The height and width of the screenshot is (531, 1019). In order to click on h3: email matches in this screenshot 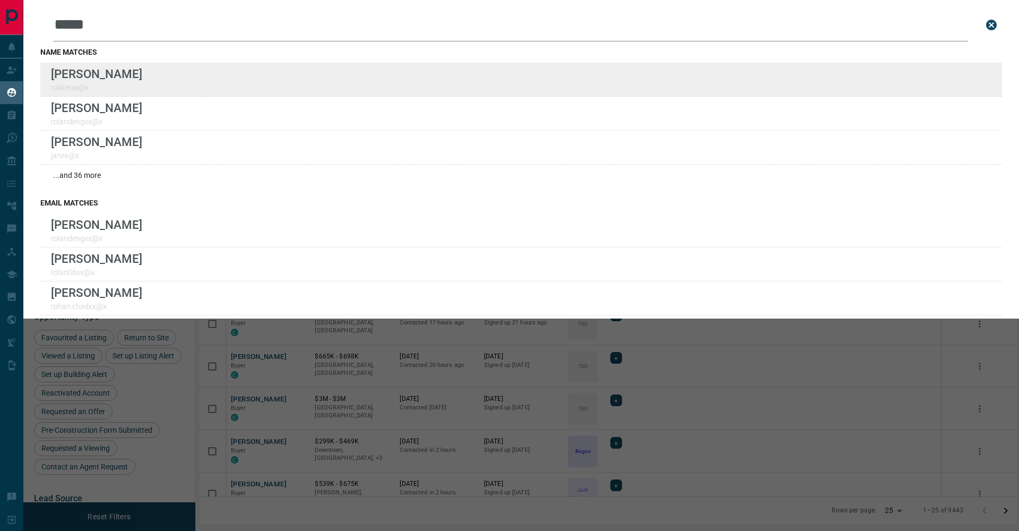, I will do `click(521, 203)`.